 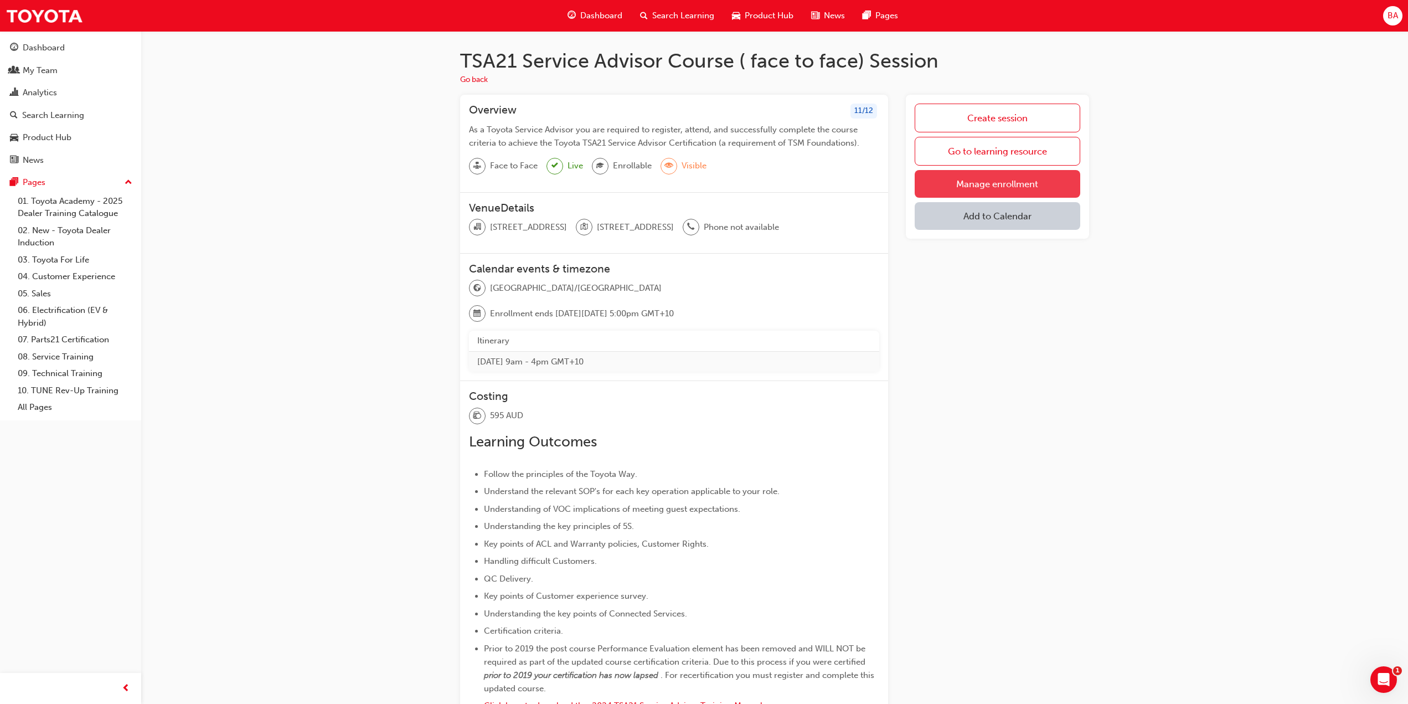 I want to click on span: prior to 2019 your certification has now lapsed, so click(x=571, y=675).